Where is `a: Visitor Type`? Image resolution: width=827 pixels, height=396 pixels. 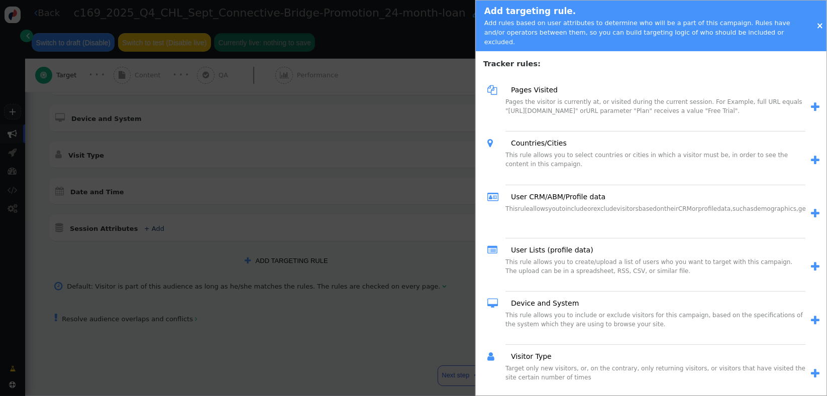
a: Visitor Type is located at coordinates (528, 357).